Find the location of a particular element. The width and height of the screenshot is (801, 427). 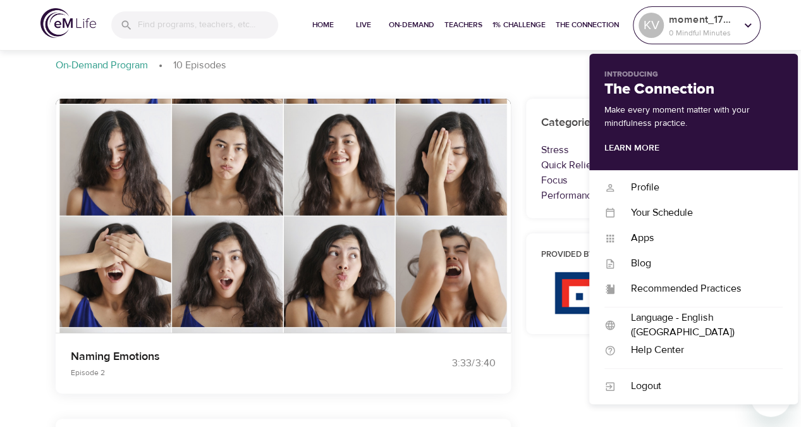

div: Apps is located at coordinates (699, 238).